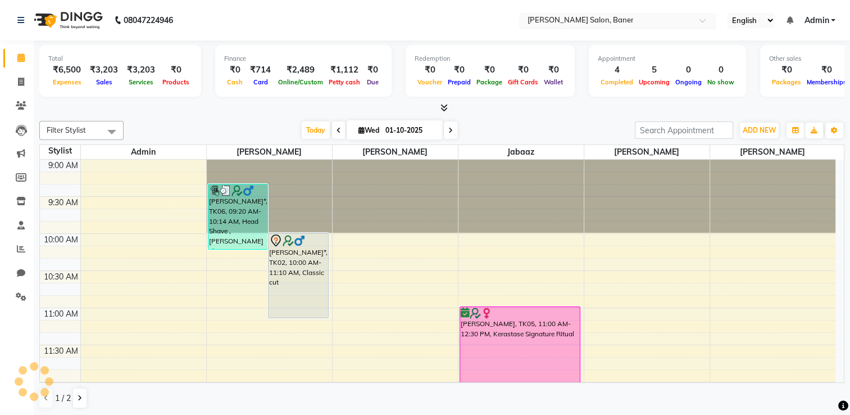 The width and height of the screenshot is (850, 415). Describe the element at coordinates (490, 58) in the screenshot. I see `div: Redemption` at that location.